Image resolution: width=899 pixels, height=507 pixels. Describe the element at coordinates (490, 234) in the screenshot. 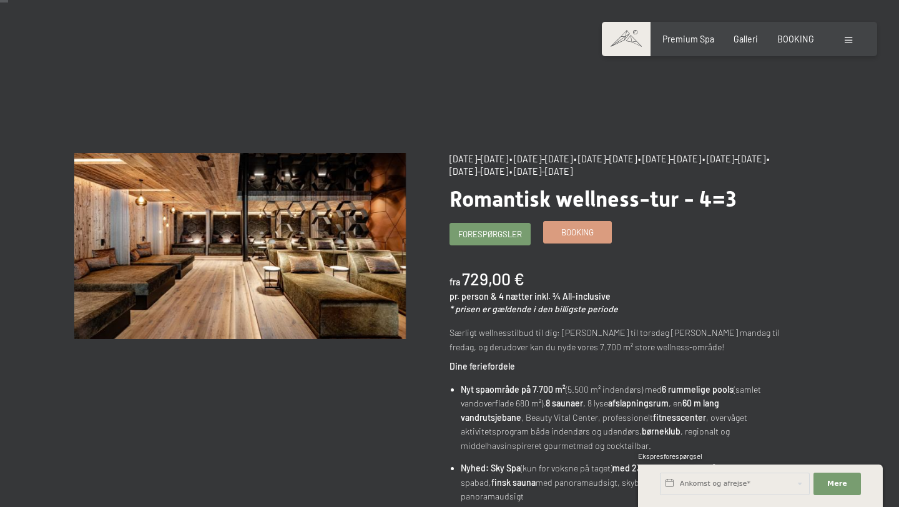

I see `a: Forespørgsler` at that location.